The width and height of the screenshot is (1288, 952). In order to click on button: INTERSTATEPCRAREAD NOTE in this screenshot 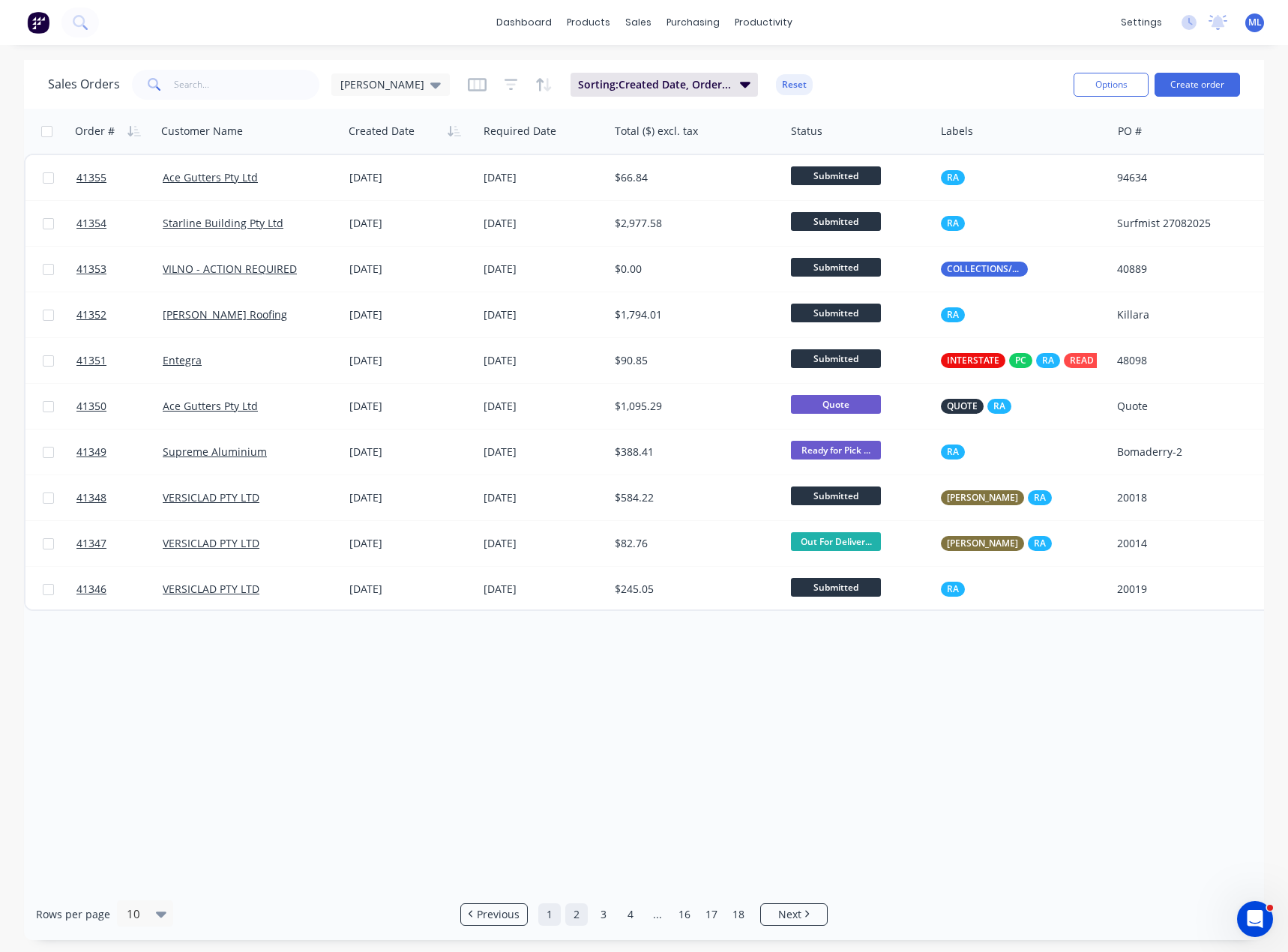, I will do `click(1033, 360)`.